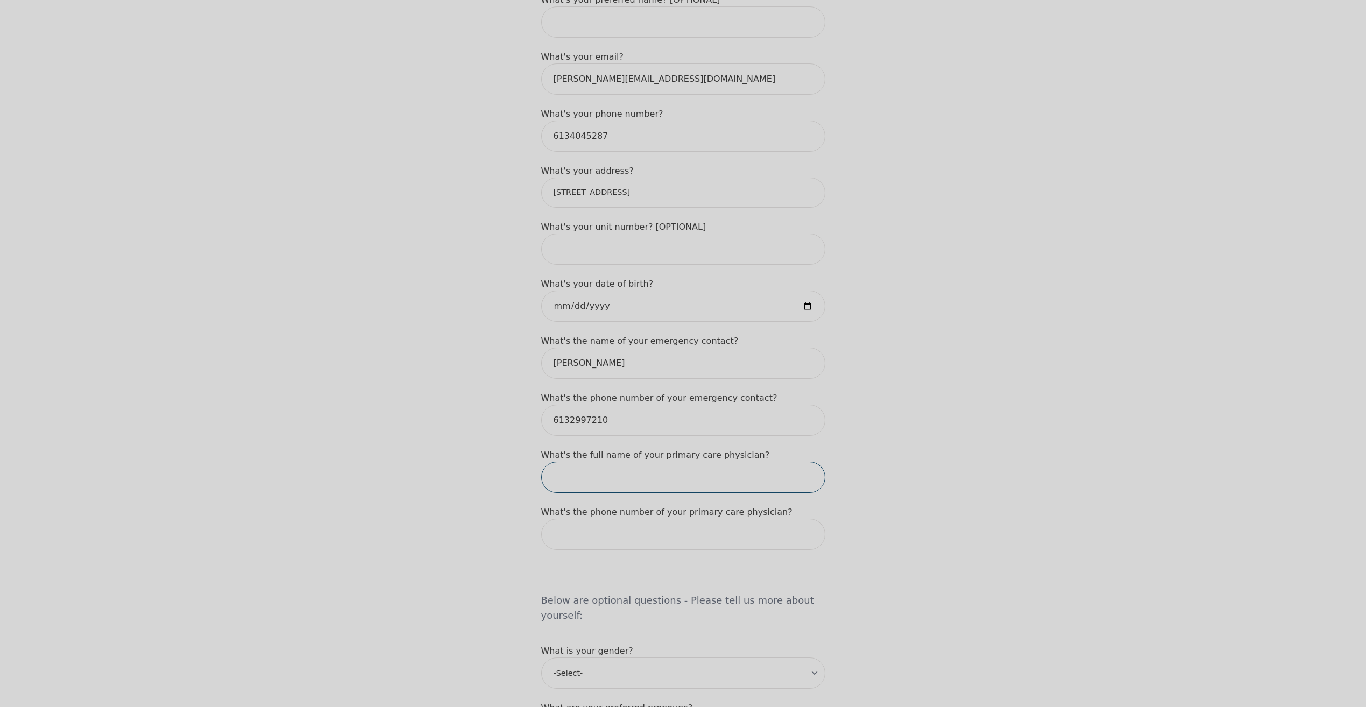  Describe the element at coordinates (666, 512) in the screenshot. I see `label: What's the phone number of your primary care physician?` at that location.